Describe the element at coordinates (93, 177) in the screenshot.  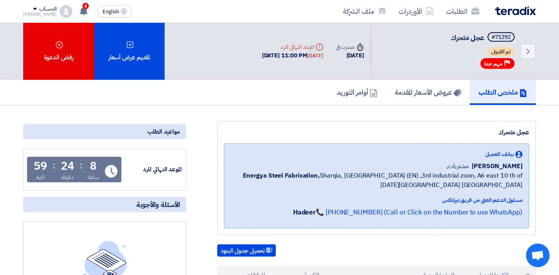
I see `div: ساعة` at that location.